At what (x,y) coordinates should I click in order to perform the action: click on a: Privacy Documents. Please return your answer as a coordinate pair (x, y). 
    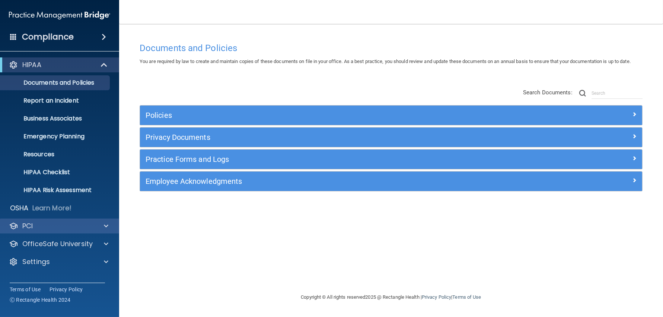
    Looking at the image, I should click on (391, 137).